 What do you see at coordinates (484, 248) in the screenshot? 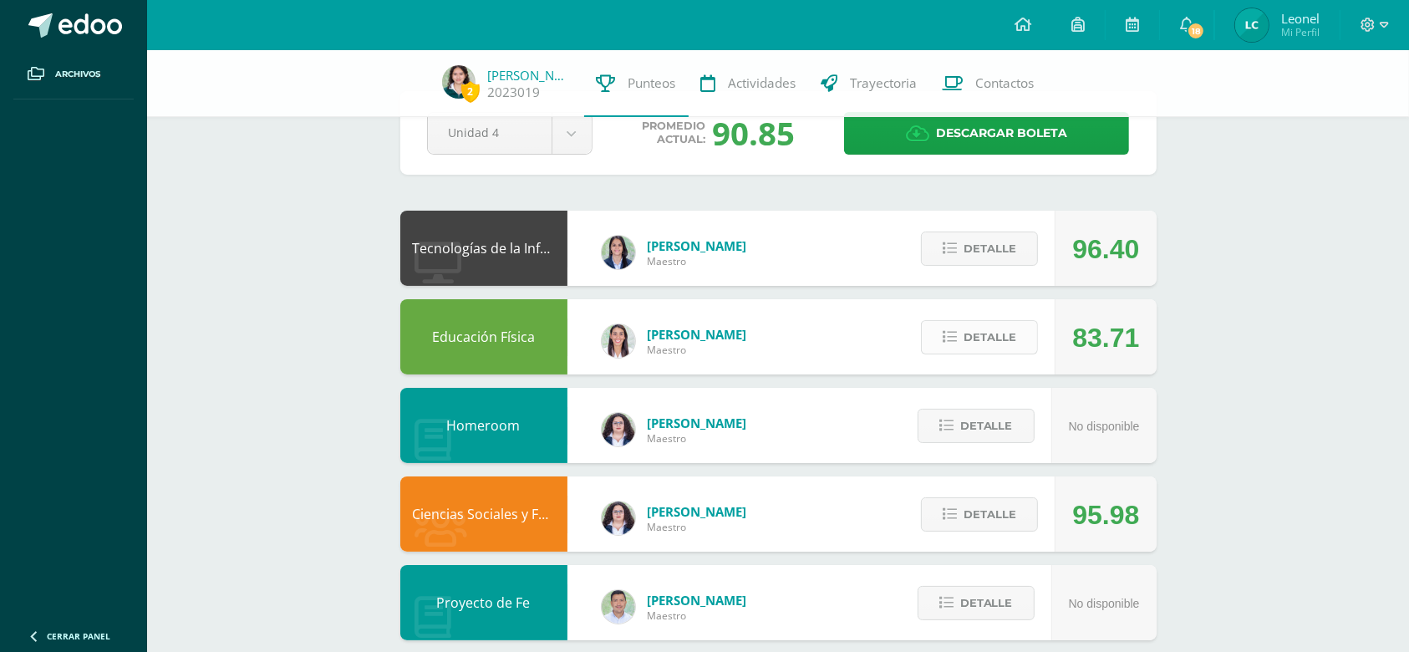
I see `div: Tecnologías de la Información y Comunicación: Computación` at bounding box center [484, 248].